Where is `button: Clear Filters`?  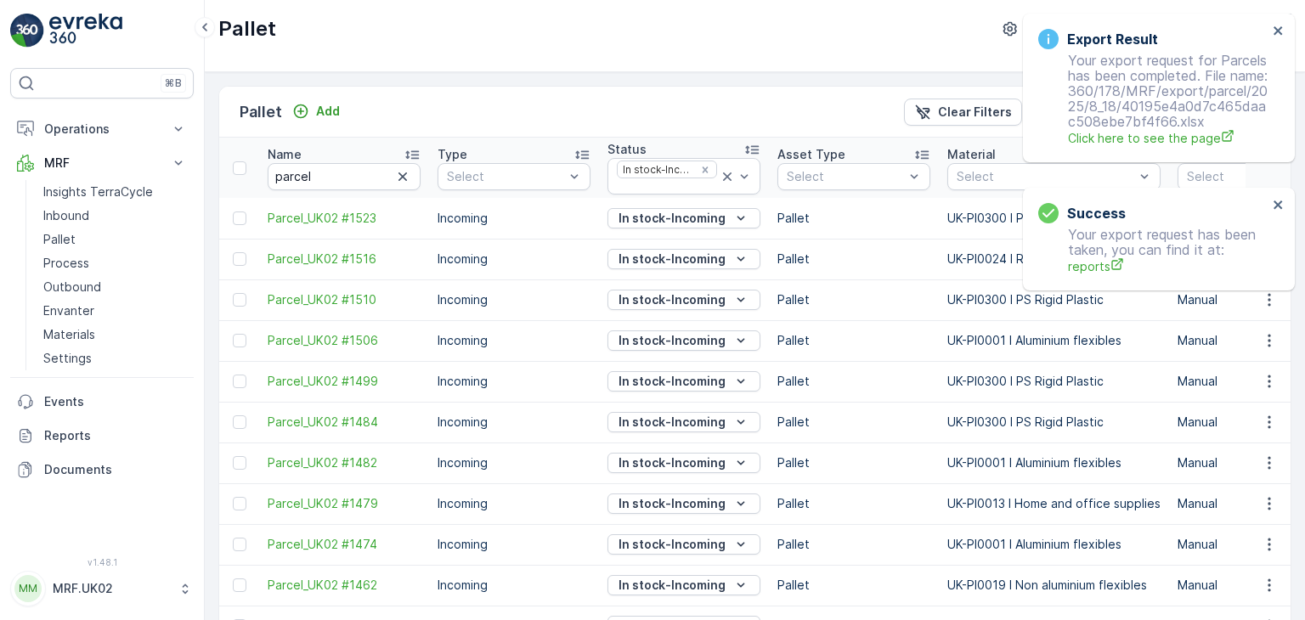
button: Clear Filters is located at coordinates (963, 112).